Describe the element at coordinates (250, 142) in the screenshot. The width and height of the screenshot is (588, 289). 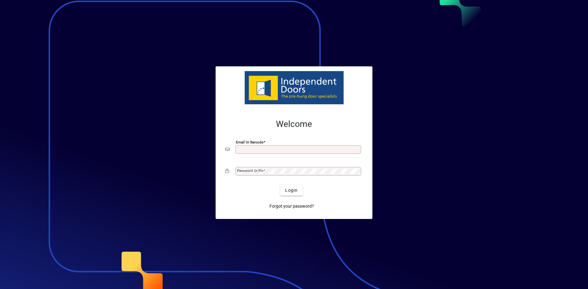
I see `mat-label: Email or Barcode` at that location.